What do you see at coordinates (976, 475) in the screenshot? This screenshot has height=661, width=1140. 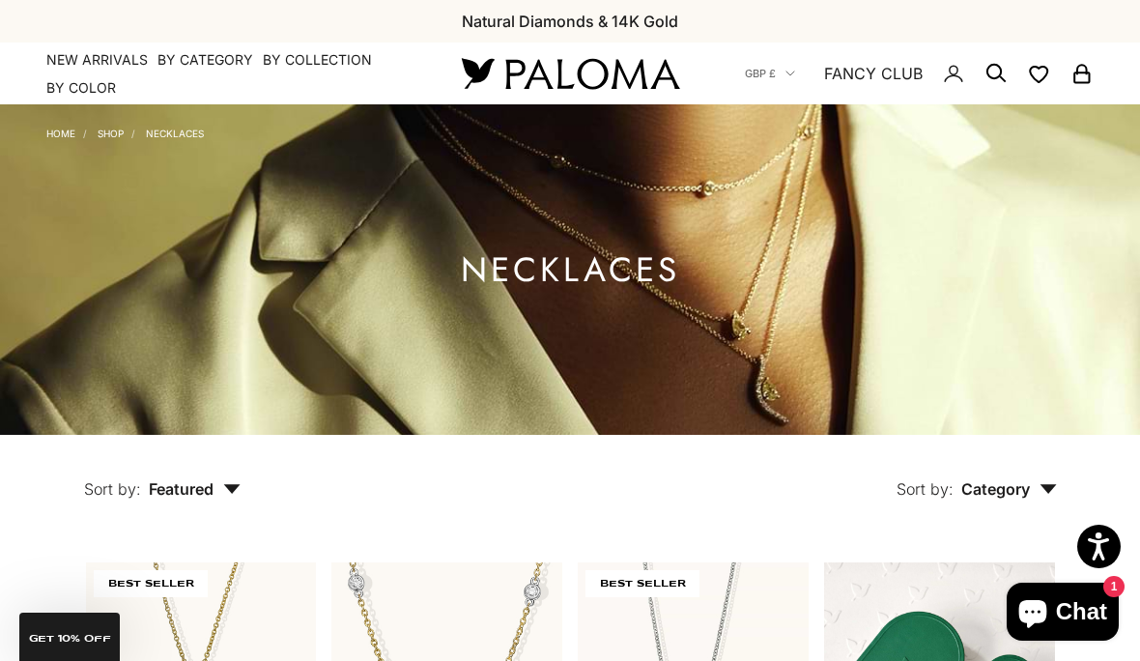 I see `button: Sort by: Category` at bounding box center [976, 475].